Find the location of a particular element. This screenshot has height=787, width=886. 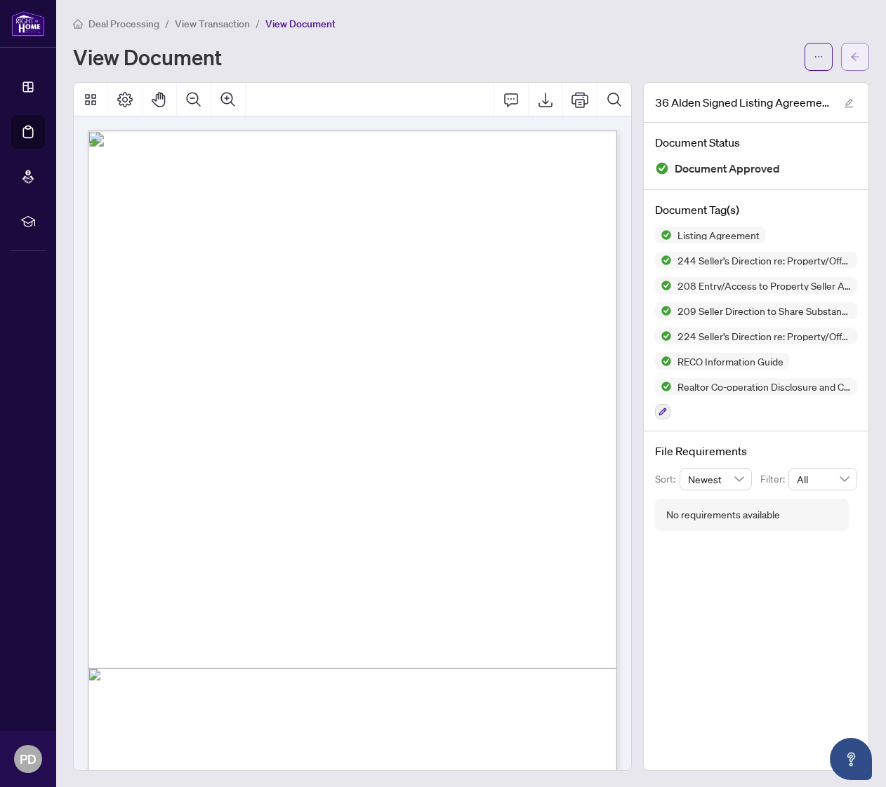

div: No requirements available is located at coordinates (723, 515).